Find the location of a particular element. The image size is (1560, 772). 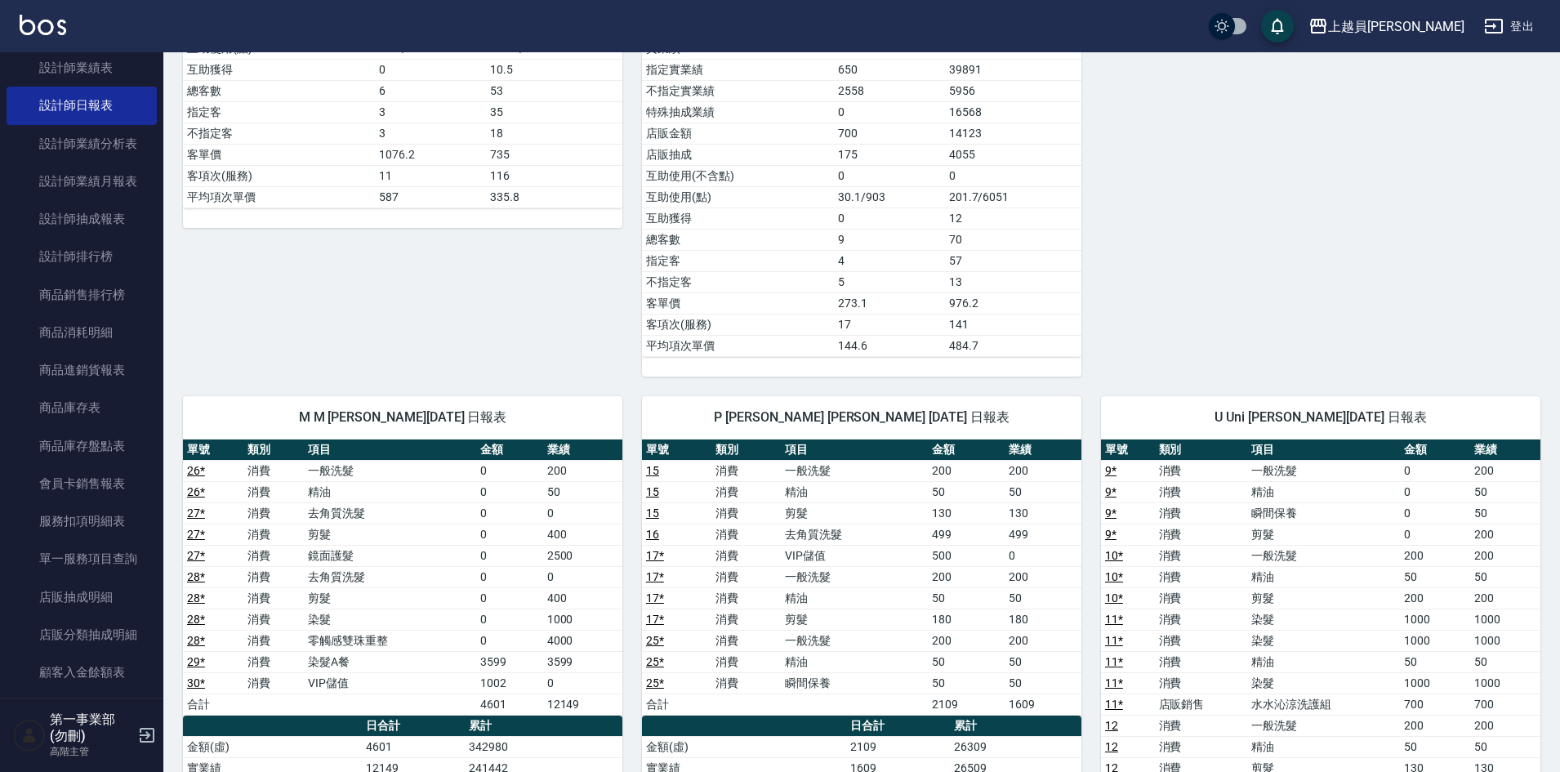

td: 17 is located at coordinates (888, 324).